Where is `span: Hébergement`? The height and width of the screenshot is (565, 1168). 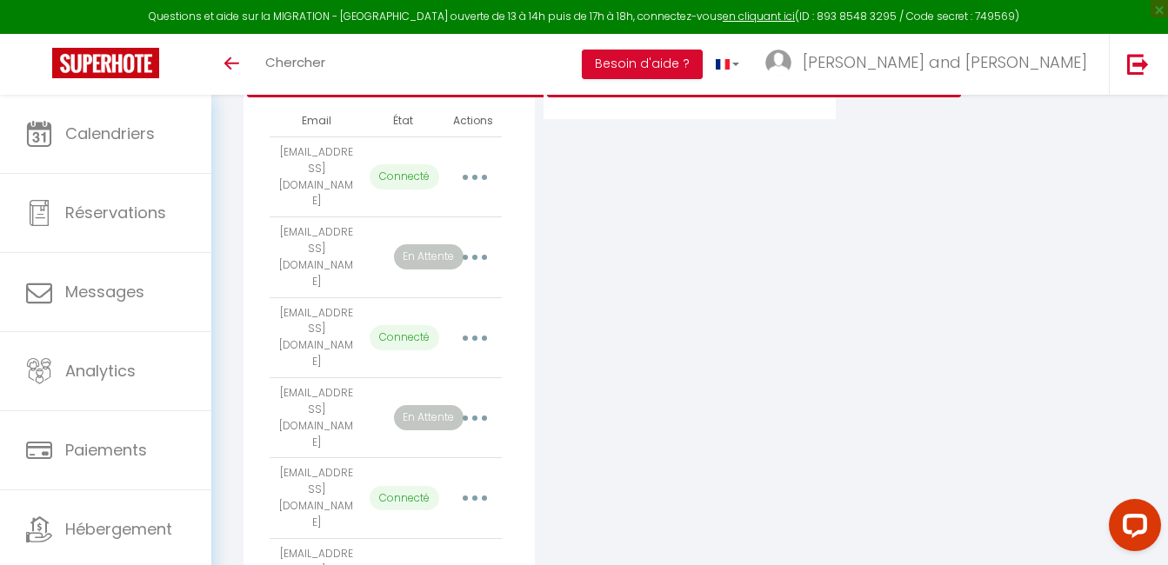 span: Hébergement is located at coordinates (118, 529).